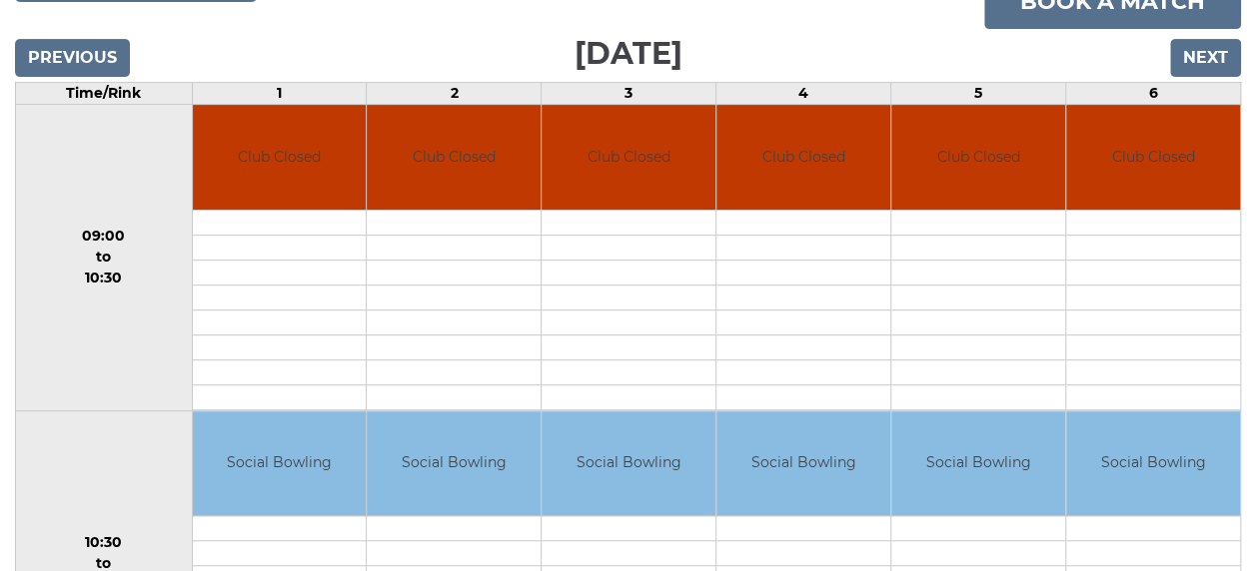 The width and height of the screenshot is (1256, 571). Describe the element at coordinates (803, 94) in the screenshot. I see `td: 4` at that location.